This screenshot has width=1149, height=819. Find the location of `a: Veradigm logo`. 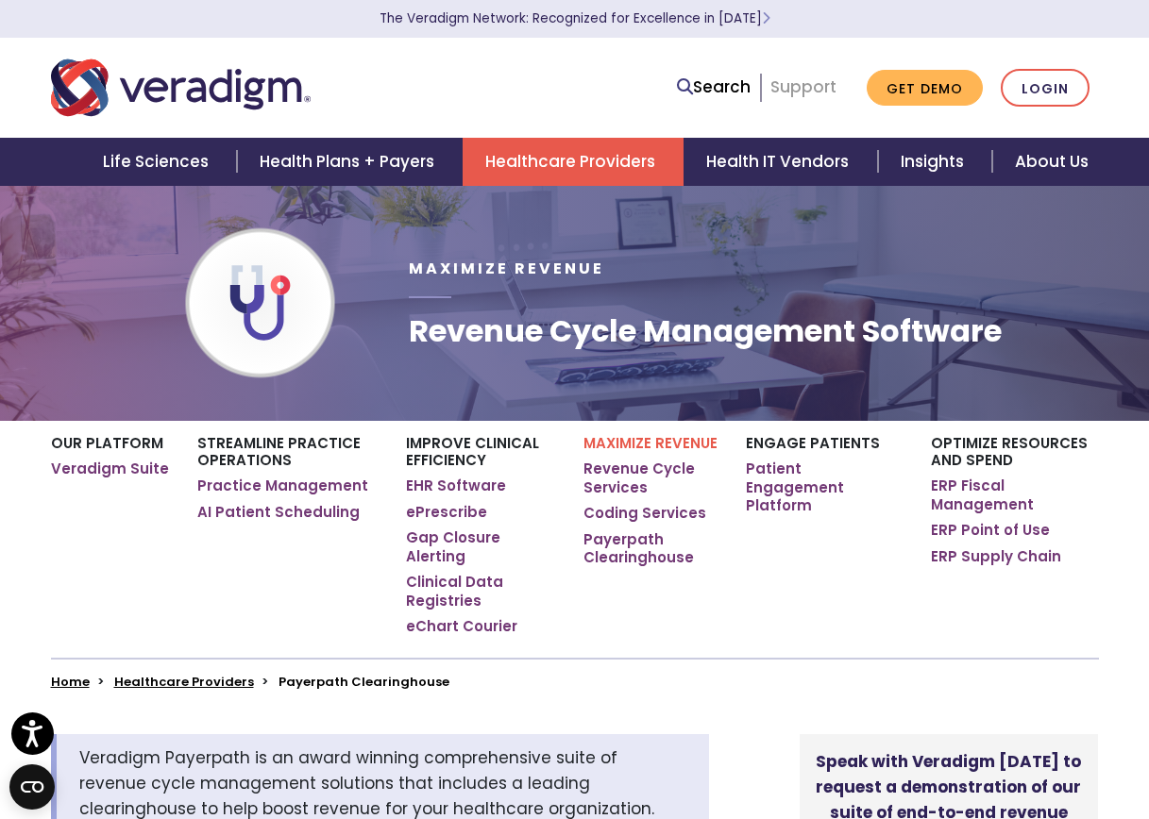

a: Veradigm logo is located at coordinates (180, 88).